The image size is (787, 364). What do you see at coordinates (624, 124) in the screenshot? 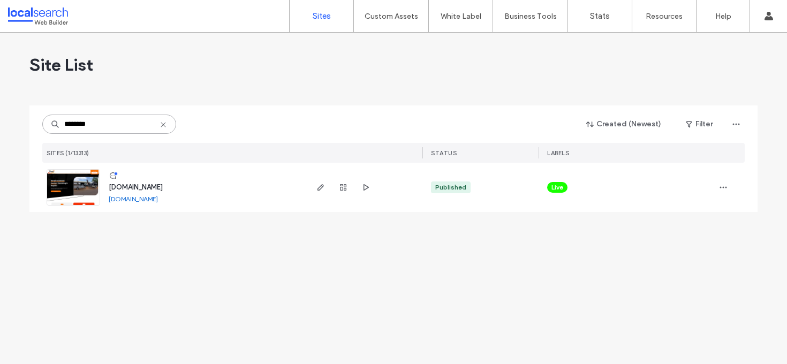
I see `button: Created (Newest)` at bounding box center [624, 124].